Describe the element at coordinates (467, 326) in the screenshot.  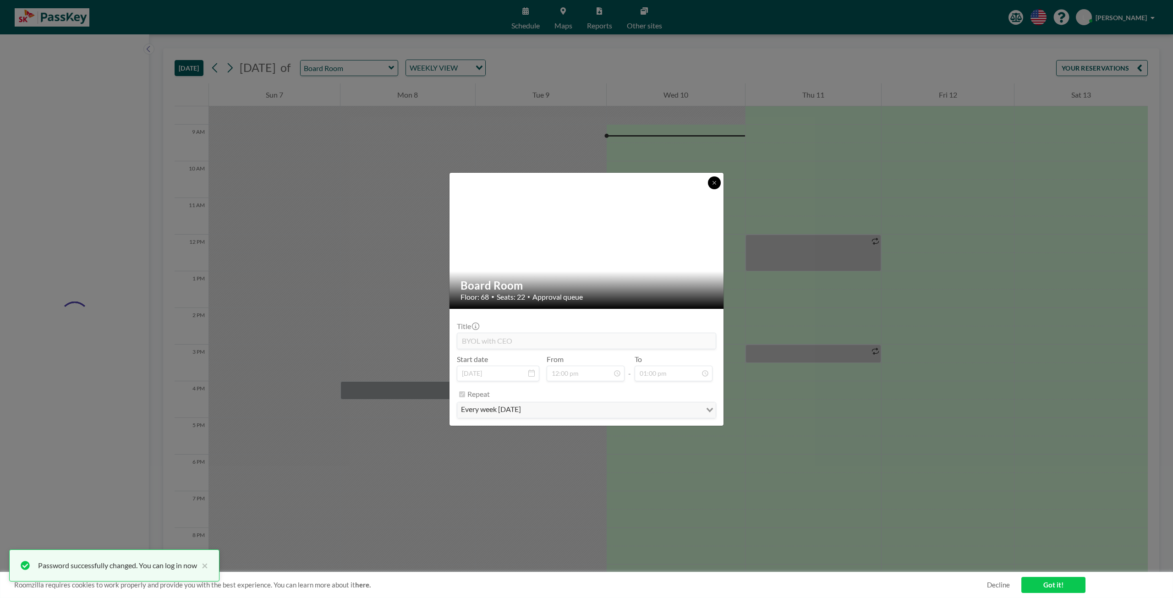
I see `label: Title` at that location.